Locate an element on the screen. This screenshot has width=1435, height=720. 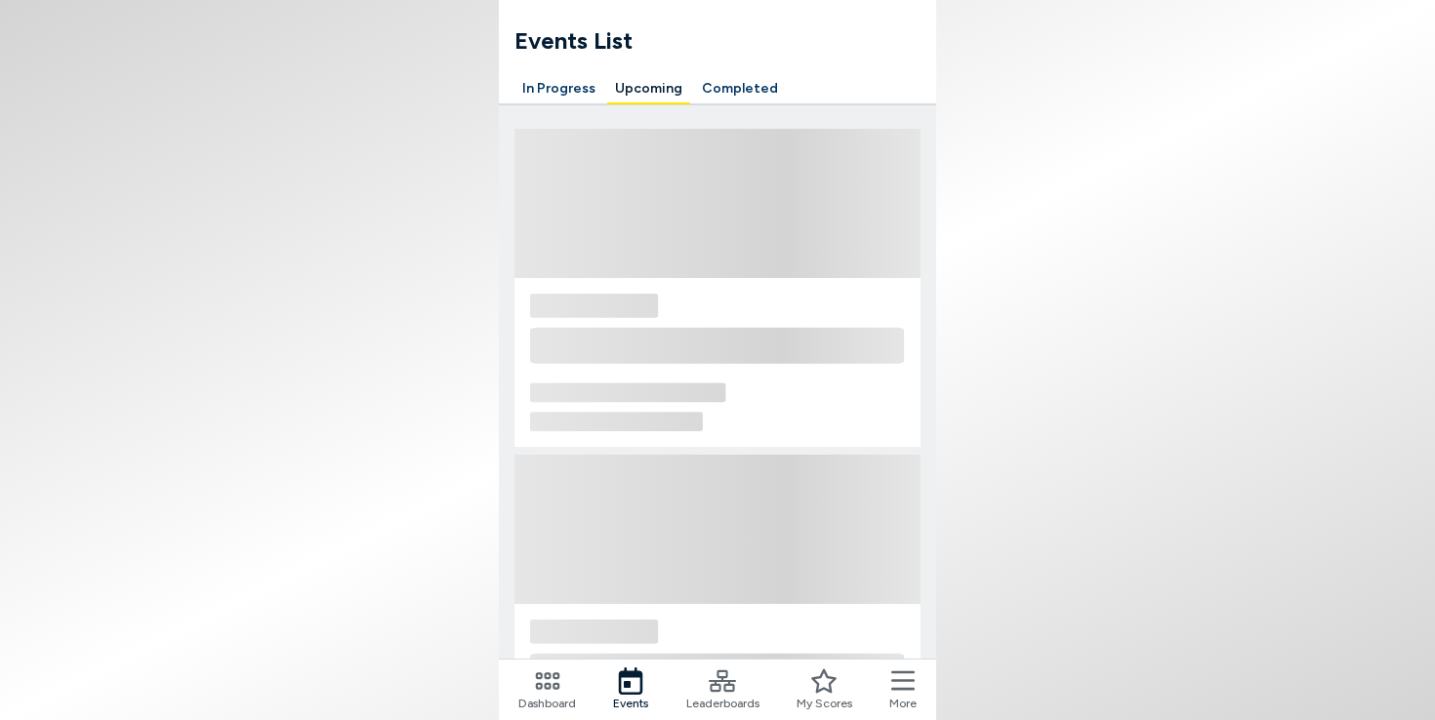
span: Events is located at coordinates (631, 704).